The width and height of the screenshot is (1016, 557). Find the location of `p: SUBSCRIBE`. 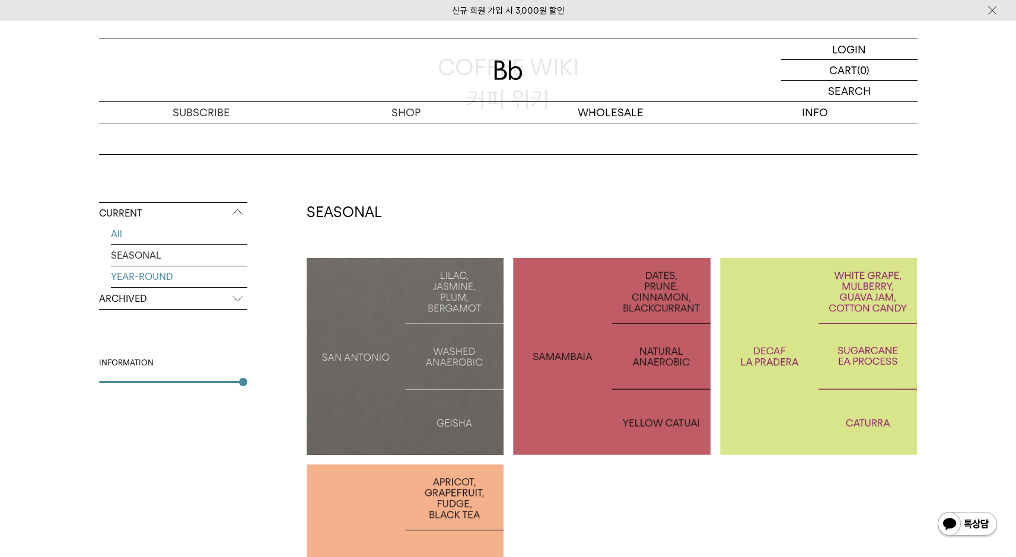

p: SUBSCRIBE is located at coordinates (201, 112).